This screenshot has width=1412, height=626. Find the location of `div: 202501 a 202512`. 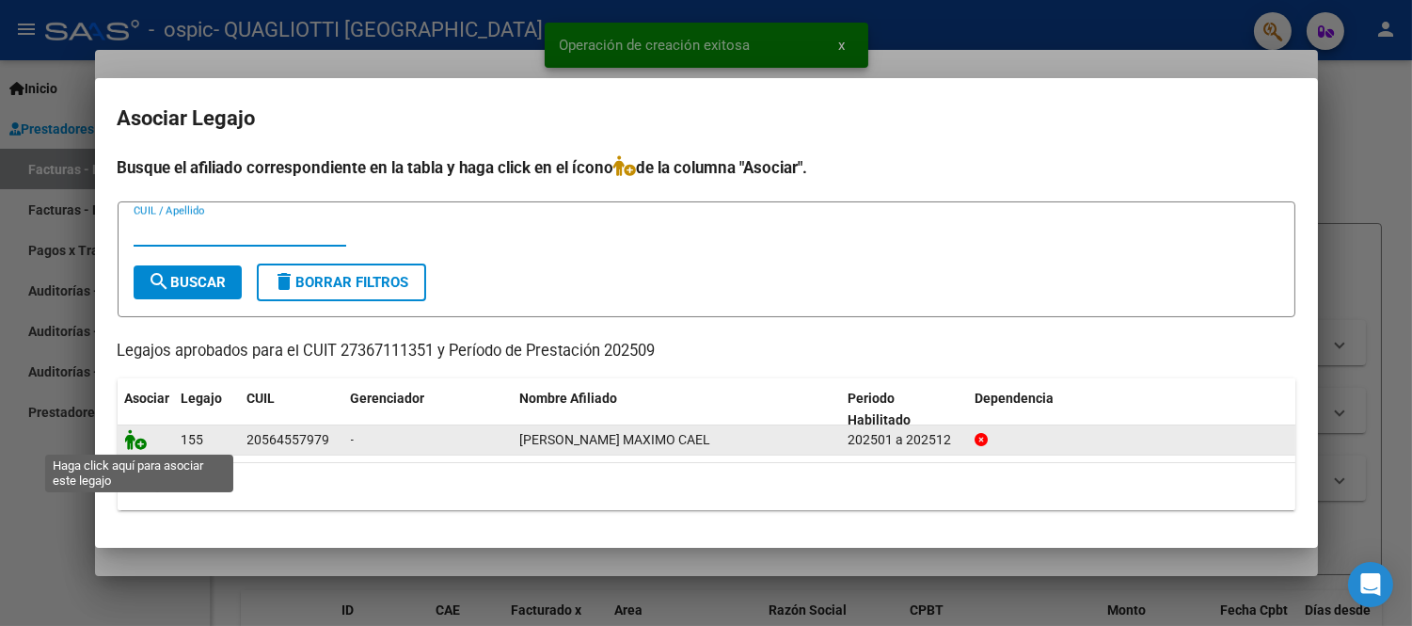

div: 202501 a 202512 is located at coordinates (903, 439).